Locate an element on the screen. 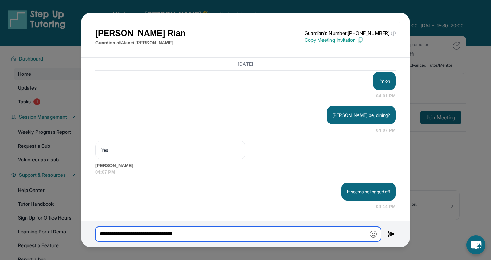 The width and height of the screenshot is (491, 260). span: ⓘ is located at coordinates (394, 33).